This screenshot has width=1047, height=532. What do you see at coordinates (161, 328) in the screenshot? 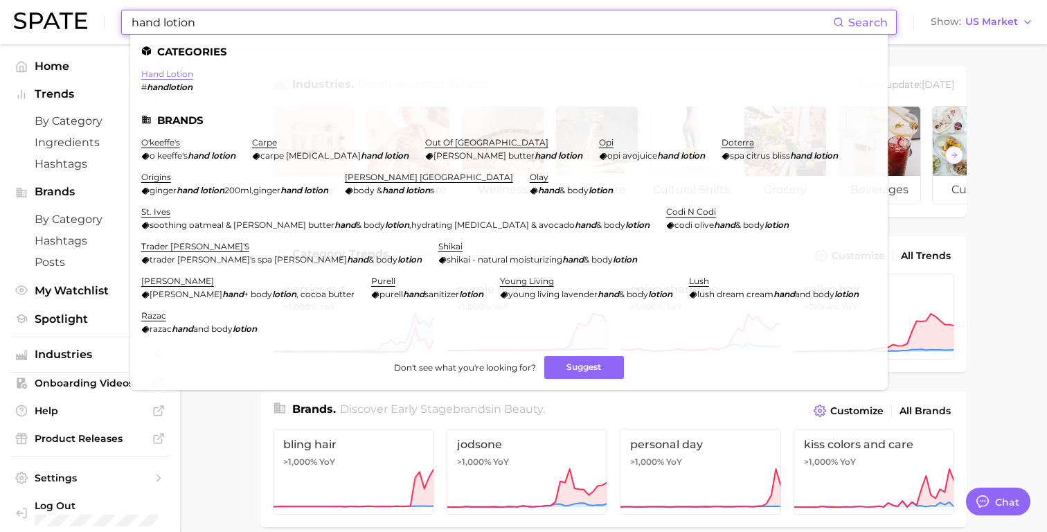
I see `span: razac` at bounding box center [161, 328].